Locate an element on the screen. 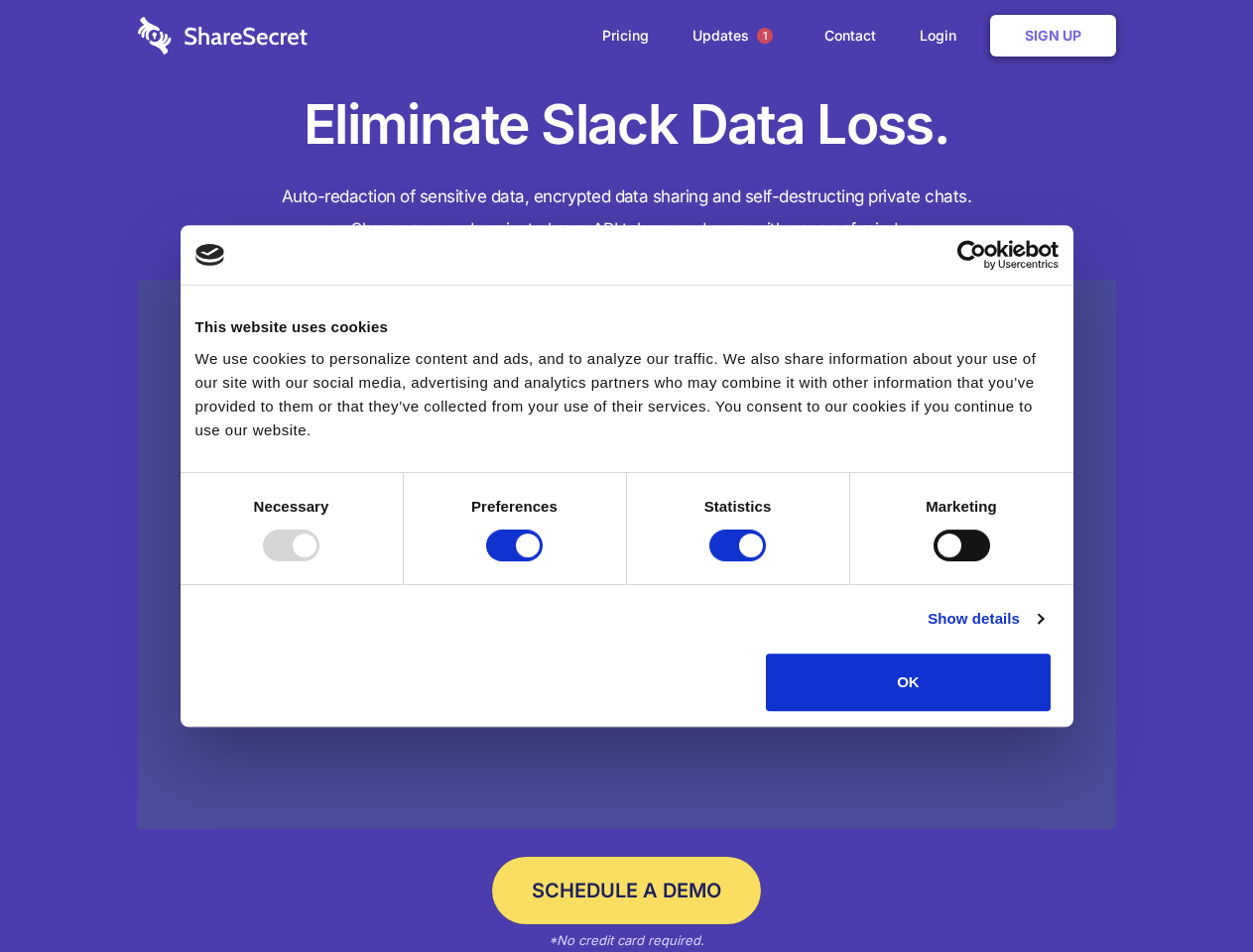  a: Schedule a Demo is located at coordinates (626, 890).